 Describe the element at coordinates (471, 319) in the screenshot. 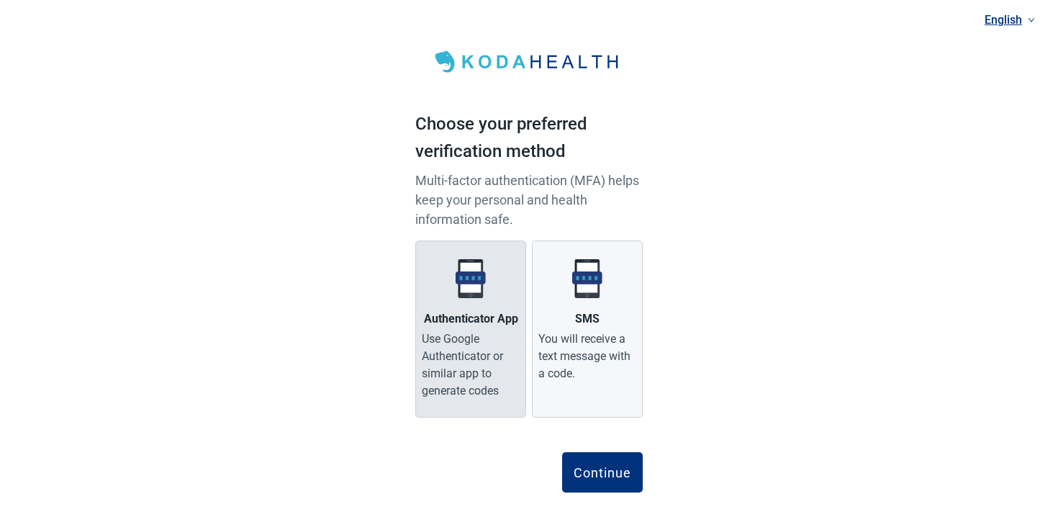

I see `div: Authenticator App` at that location.